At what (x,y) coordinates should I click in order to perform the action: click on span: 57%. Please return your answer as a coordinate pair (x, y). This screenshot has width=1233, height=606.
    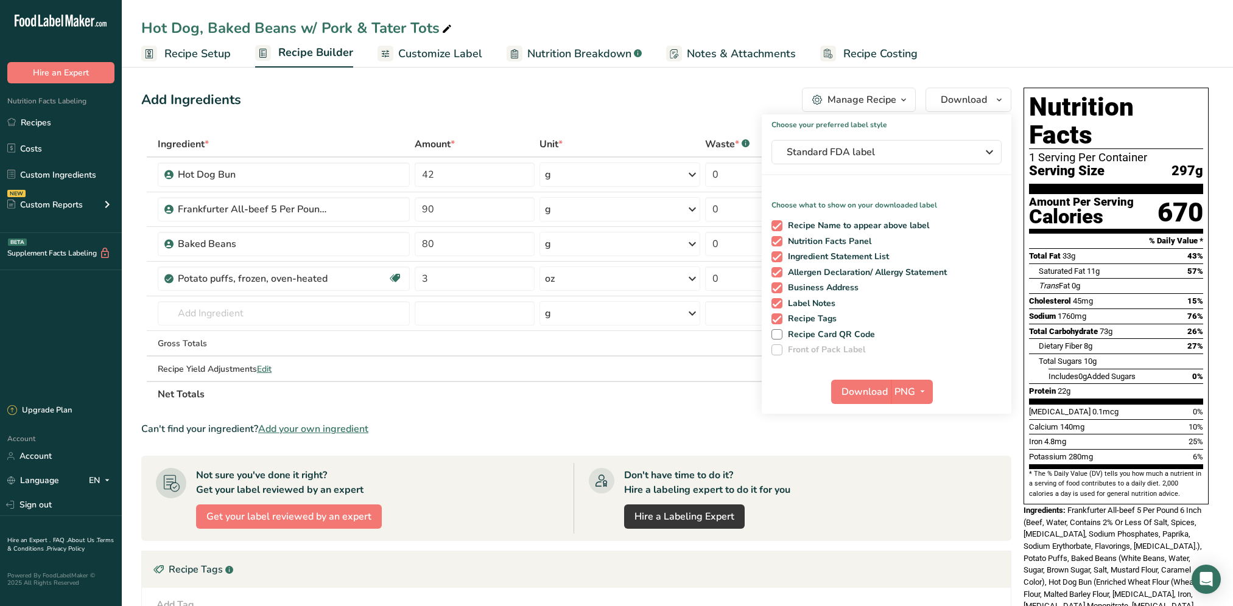
    Looking at the image, I should click on (1195, 271).